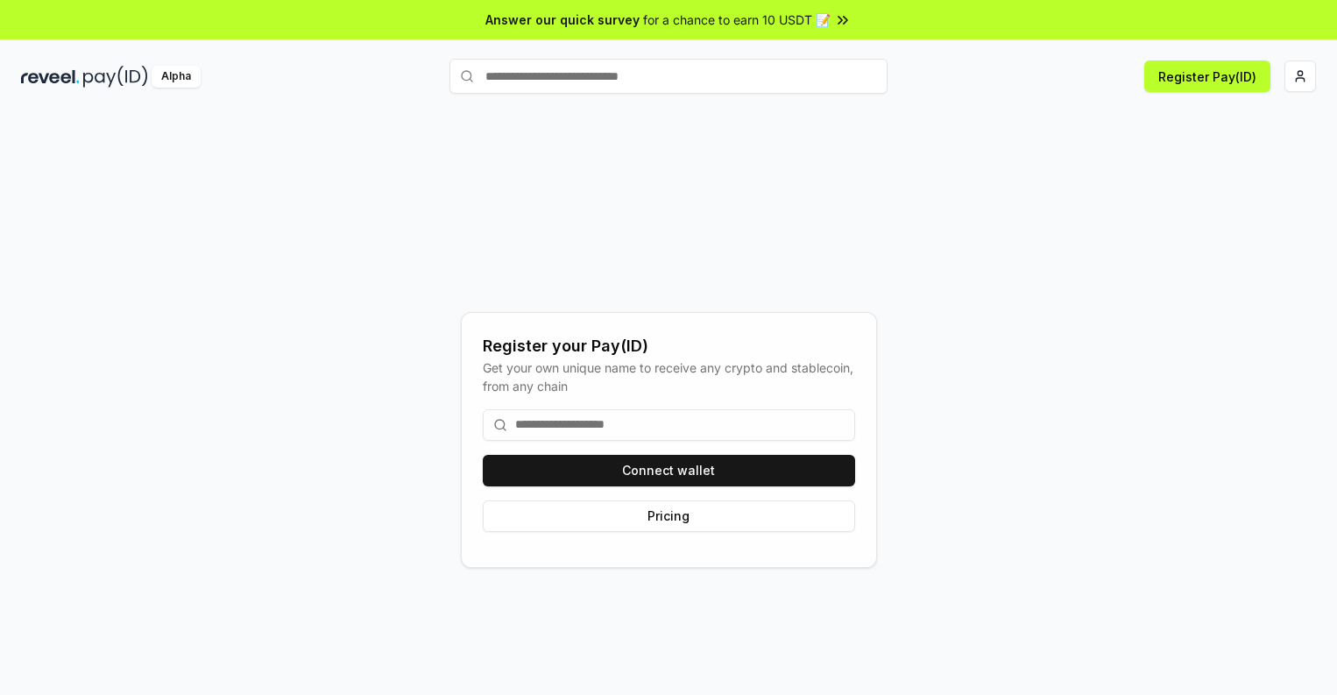  Describe the element at coordinates (669, 516) in the screenshot. I see `button: Pricing` at that location.